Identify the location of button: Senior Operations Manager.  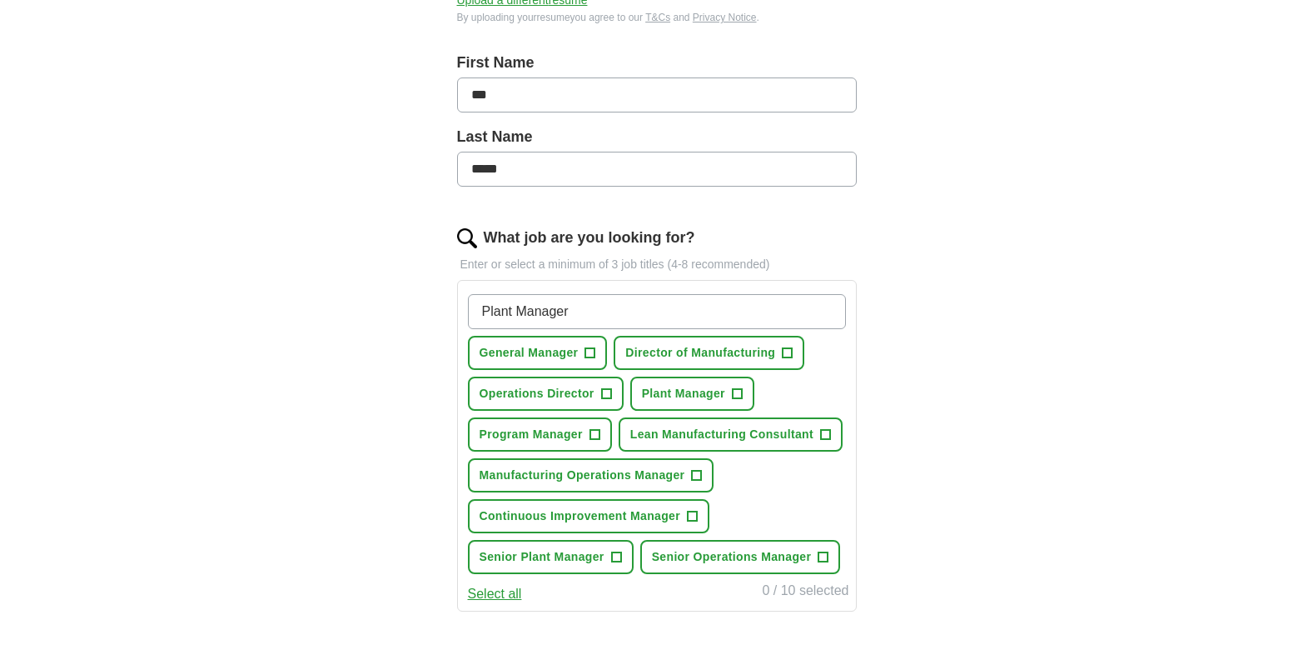
(740, 556).